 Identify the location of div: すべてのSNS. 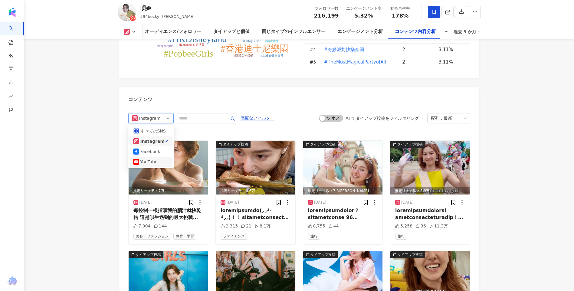
(150, 131).